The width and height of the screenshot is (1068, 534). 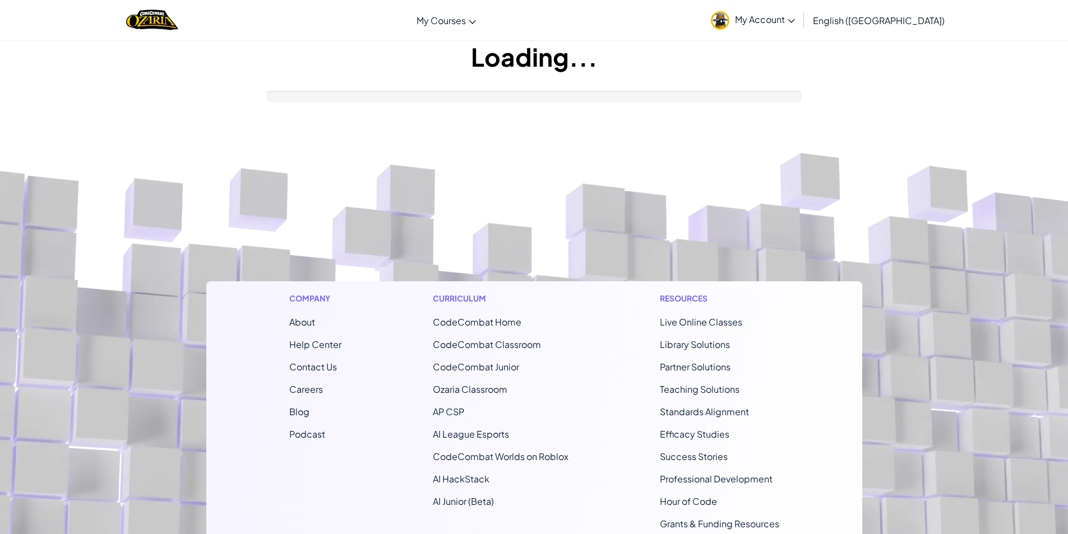 I want to click on span: Contact Us, so click(x=313, y=367).